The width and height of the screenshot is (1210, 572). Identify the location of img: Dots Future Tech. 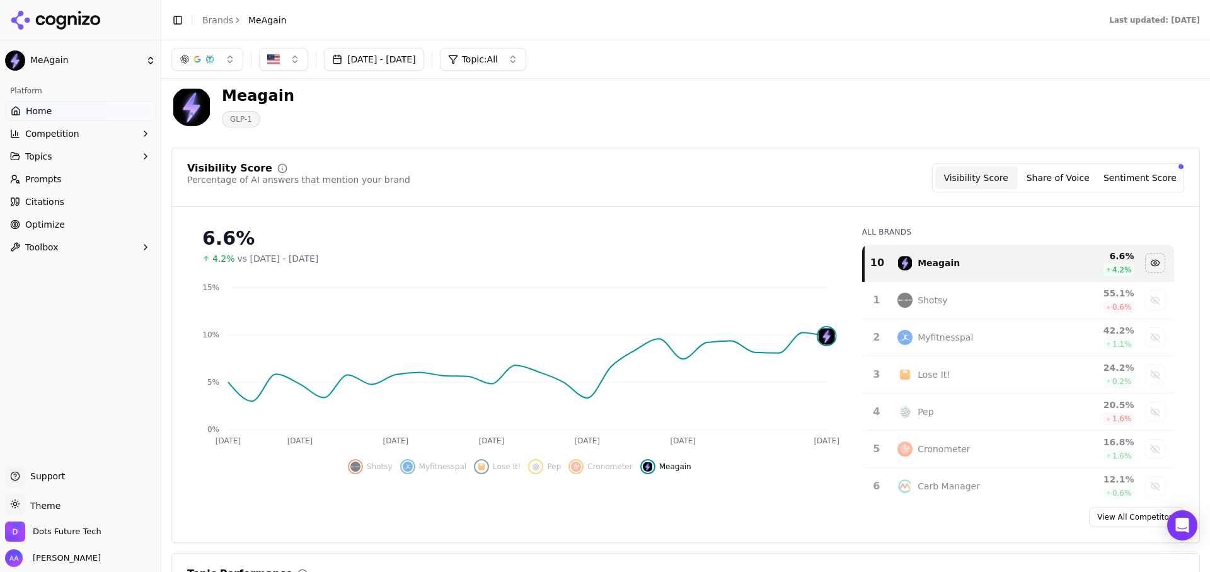
(15, 531).